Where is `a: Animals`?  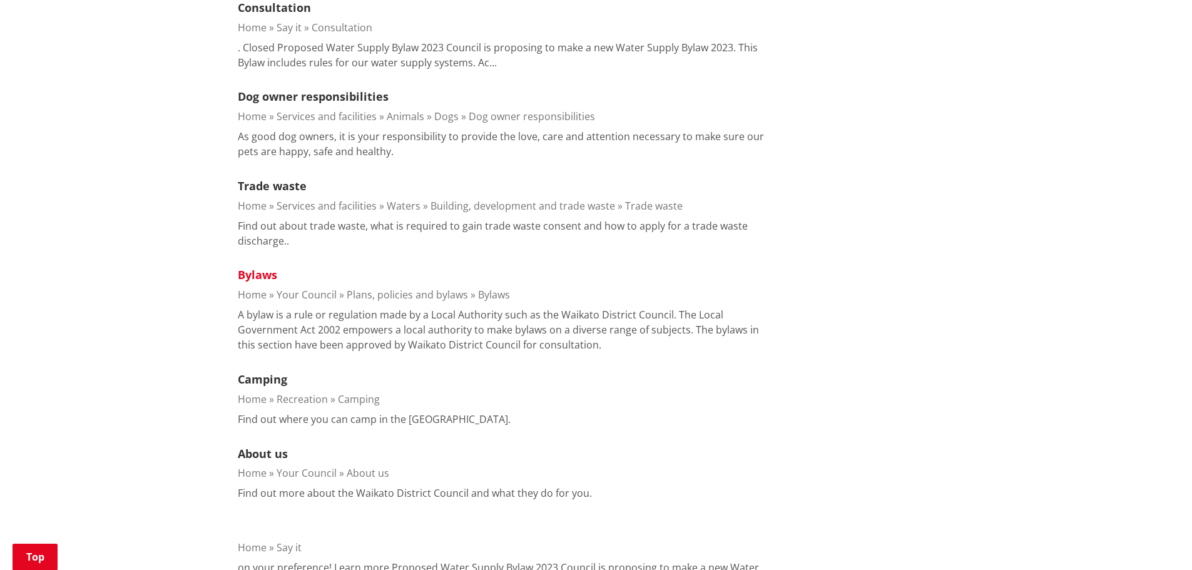
a: Animals is located at coordinates (405, 116).